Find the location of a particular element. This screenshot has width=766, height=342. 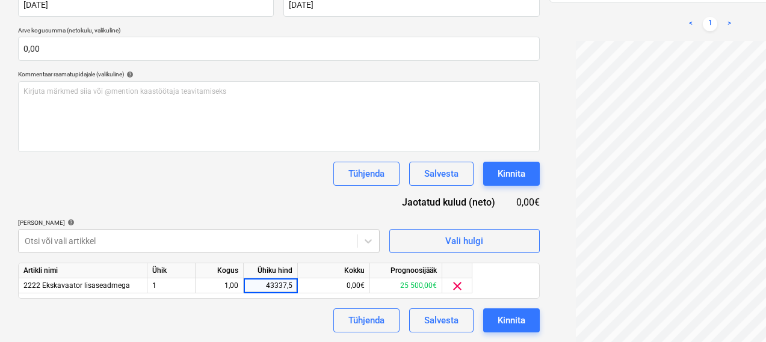

div: Vali hulgi is located at coordinates (464, 241).